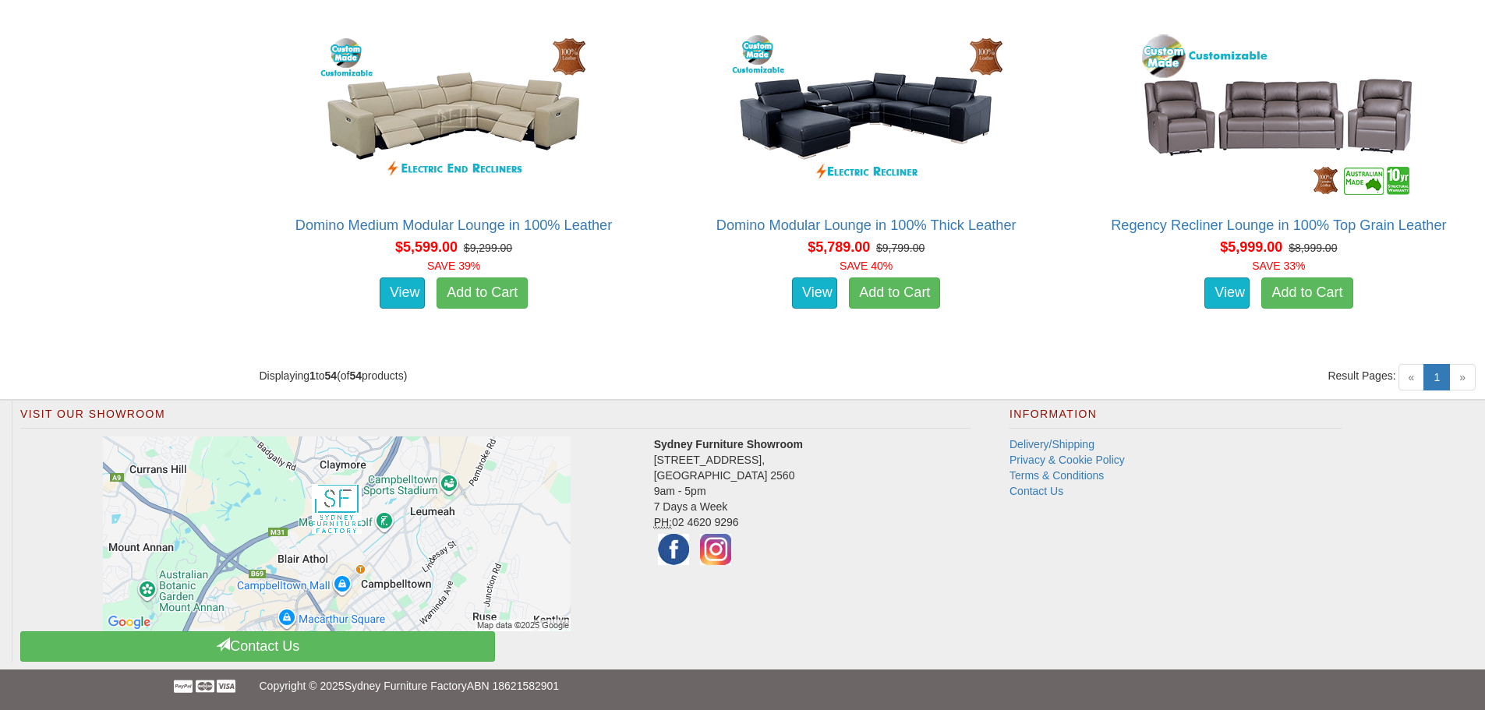  Describe the element at coordinates (663, 522) in the screenshot. I see `abbr: Phone` at that location.